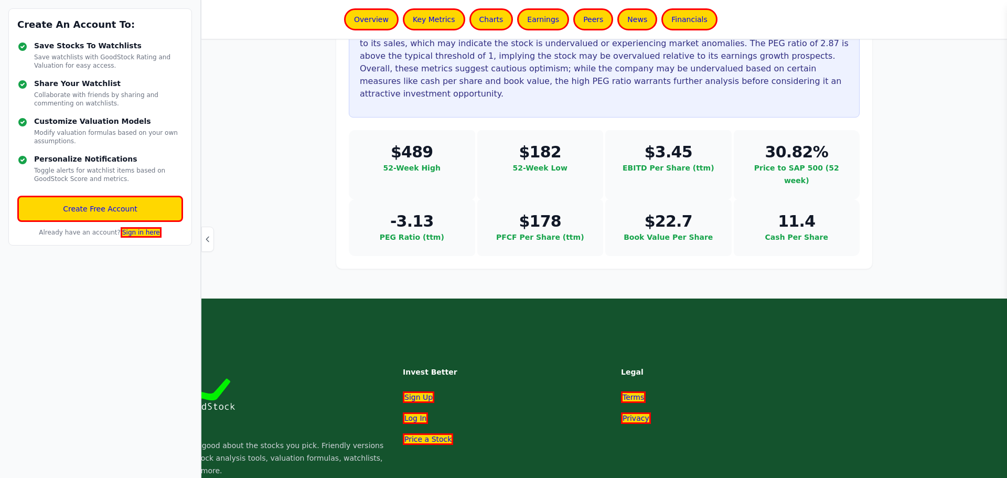 The height and width of the screenshot is (478, 1007). Describe the element at coordinates (109, 137) in the screenshot. I see `p: Modify valuation formulas based on your own assumptions.` at that location.